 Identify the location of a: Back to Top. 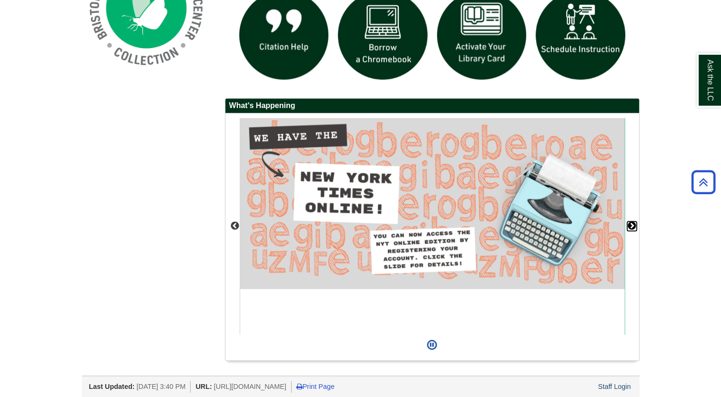
(703, 182).